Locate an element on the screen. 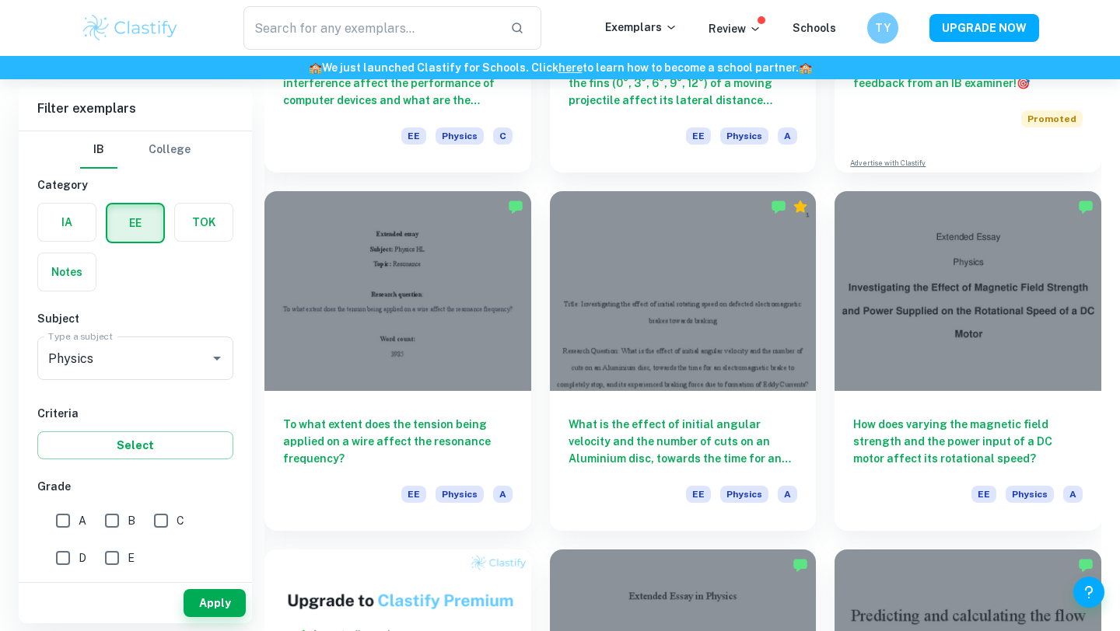 This screenshot has width=1120, height=631. h6: We just launched Clastify for Schools. Click to learn how to become a school partner. is located at coordinates (560, 68).